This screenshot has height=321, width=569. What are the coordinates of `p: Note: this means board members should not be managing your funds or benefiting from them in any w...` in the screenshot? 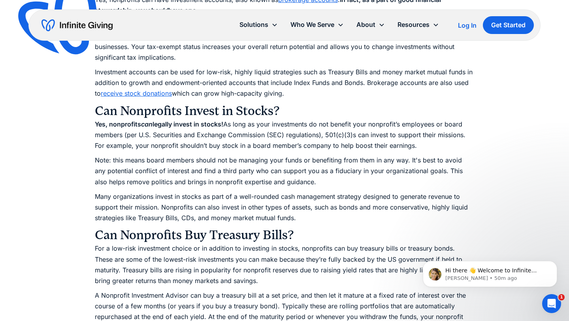 It's located at (284, 171).